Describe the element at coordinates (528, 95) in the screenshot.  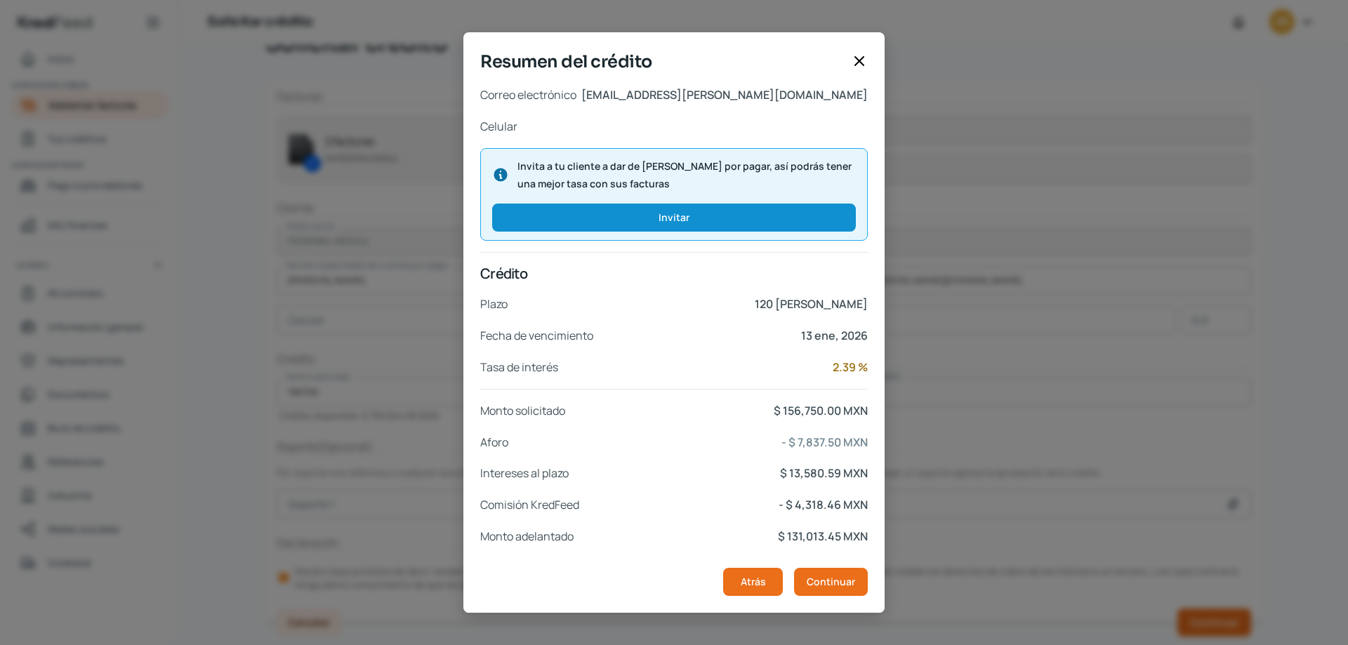
I see `p: Correo electrónico` at that location.